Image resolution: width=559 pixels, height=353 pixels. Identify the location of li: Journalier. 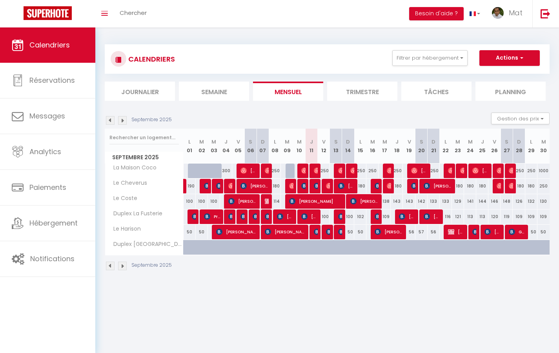
(140, 91).